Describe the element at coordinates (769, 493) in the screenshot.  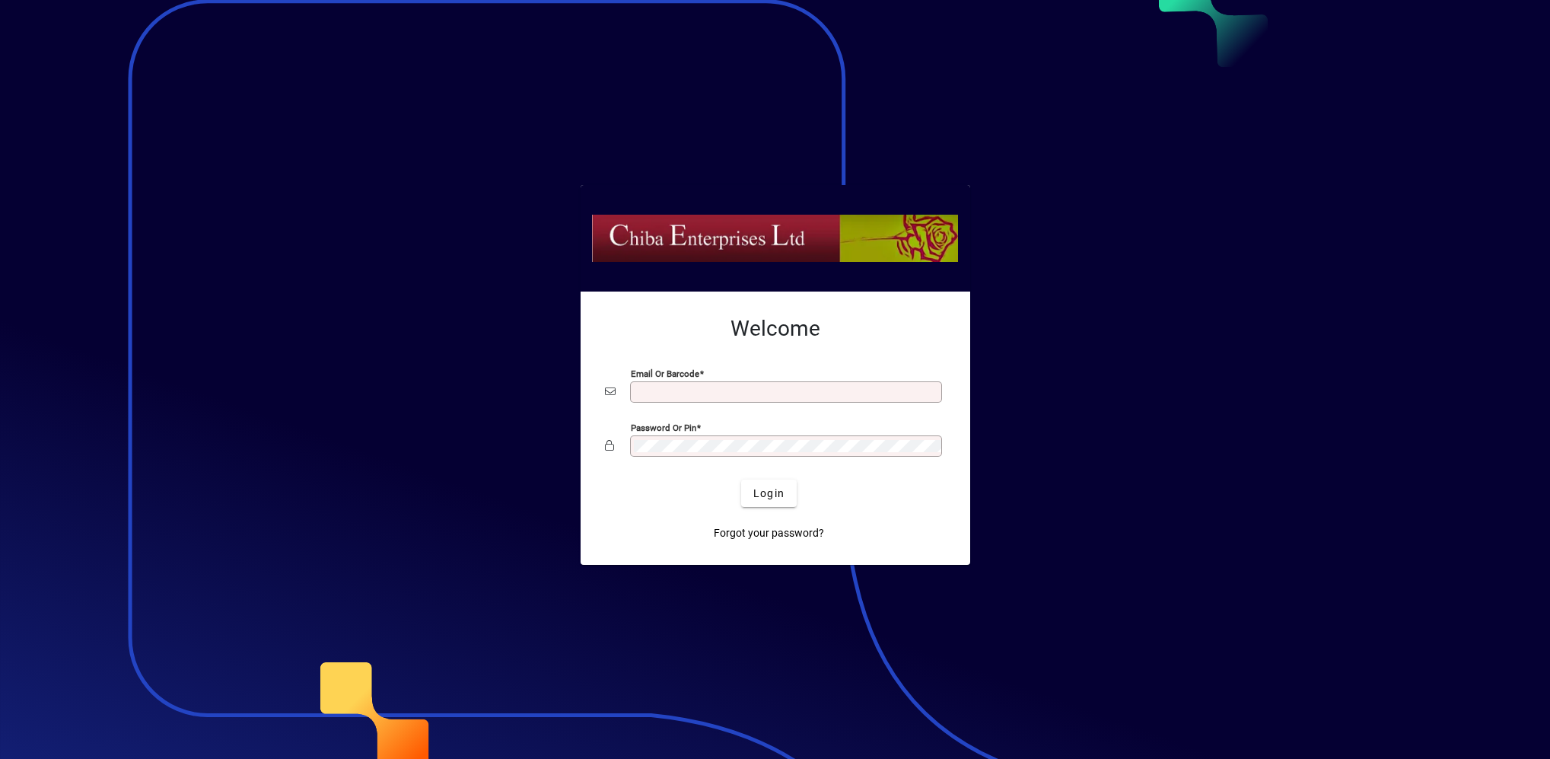
I see `button: Login` at that location.